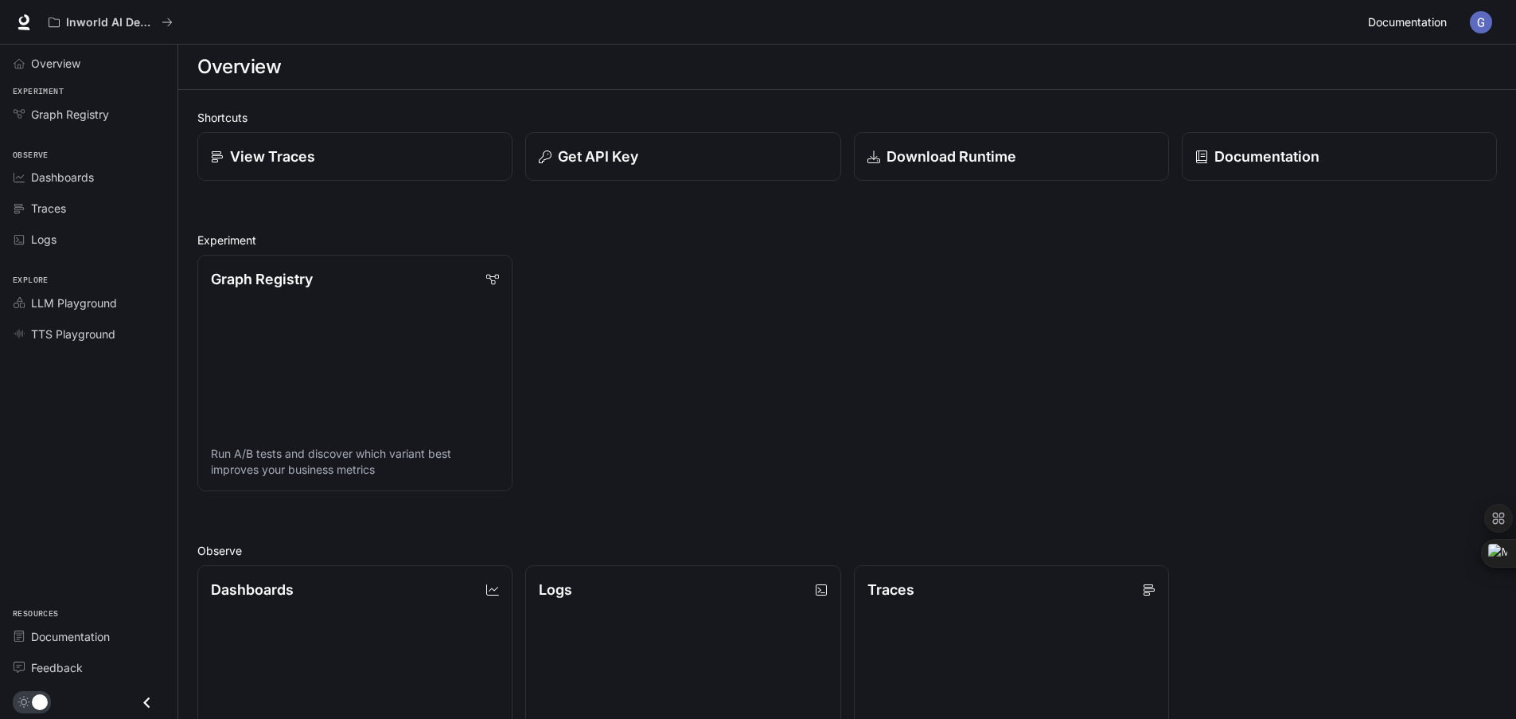 The height and width of the screenshot is (719, 1516). I want to click on span: Graph Registry, so click(70, 114).